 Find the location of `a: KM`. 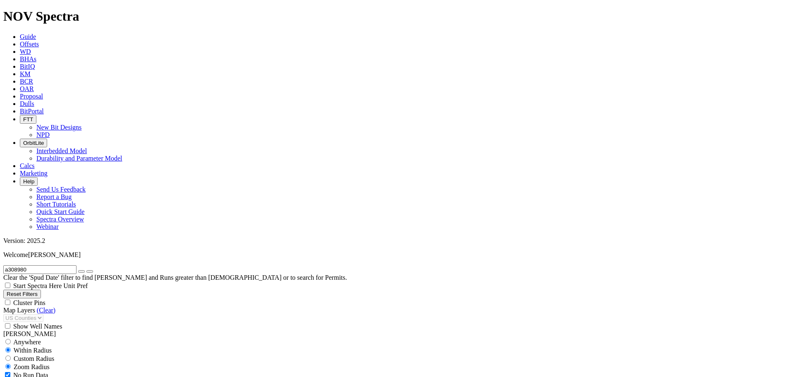

a: KM is located at coordinates (25, 74).